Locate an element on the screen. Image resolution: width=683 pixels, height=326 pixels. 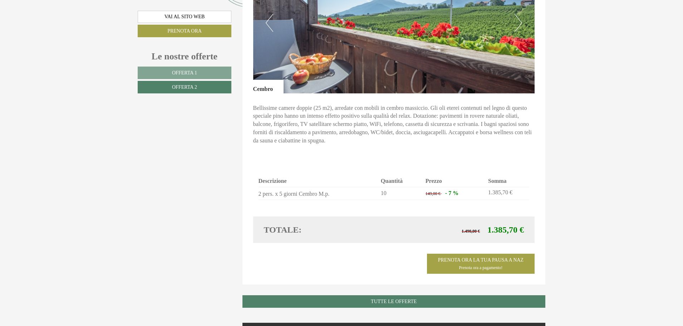
span: 149,00 € is located at coordinates (433, 194).